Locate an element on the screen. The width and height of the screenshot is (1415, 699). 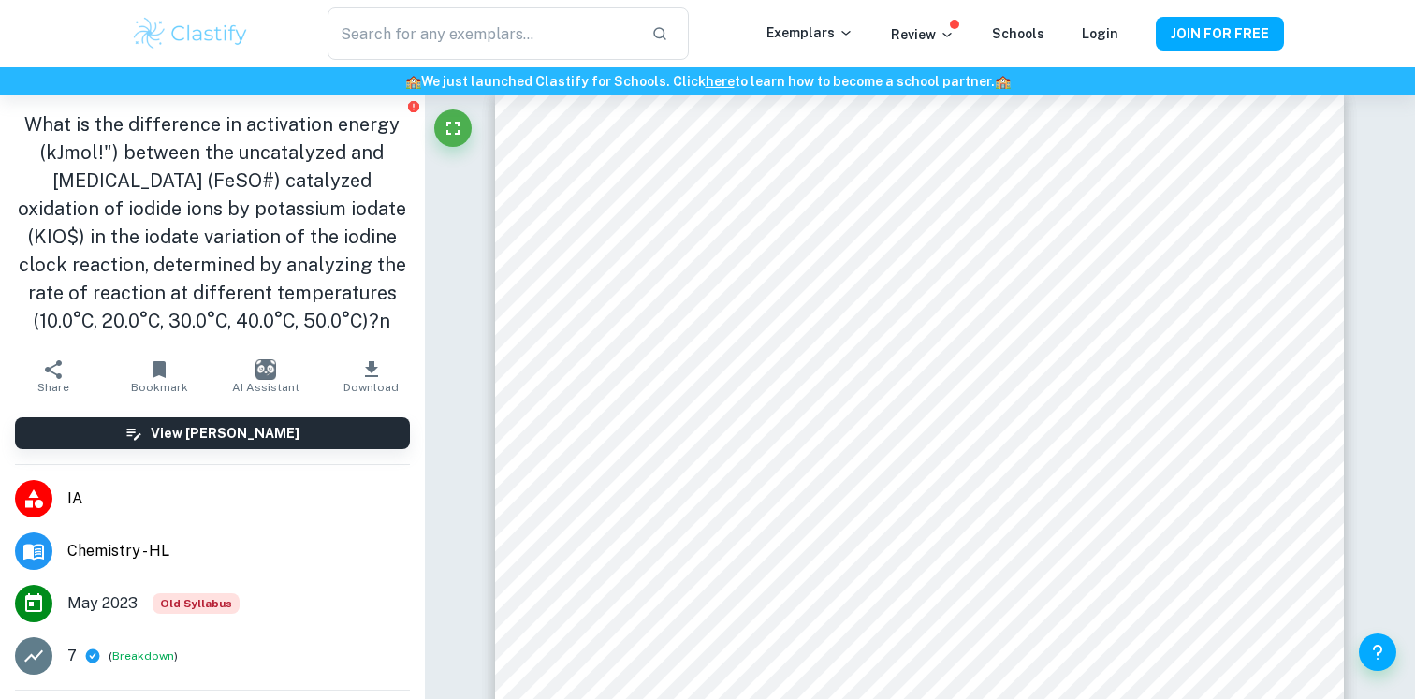
button: JOIN FOR FREE is located at coordinates (1220, 34).